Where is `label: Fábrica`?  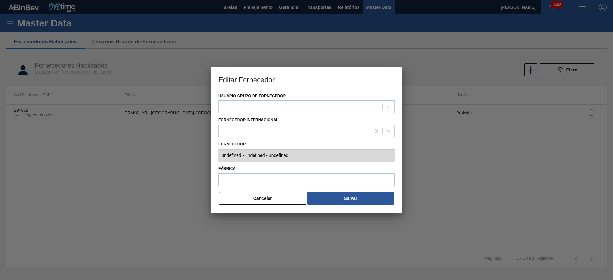 label: Fábrica is located at coordinates (307, 169).